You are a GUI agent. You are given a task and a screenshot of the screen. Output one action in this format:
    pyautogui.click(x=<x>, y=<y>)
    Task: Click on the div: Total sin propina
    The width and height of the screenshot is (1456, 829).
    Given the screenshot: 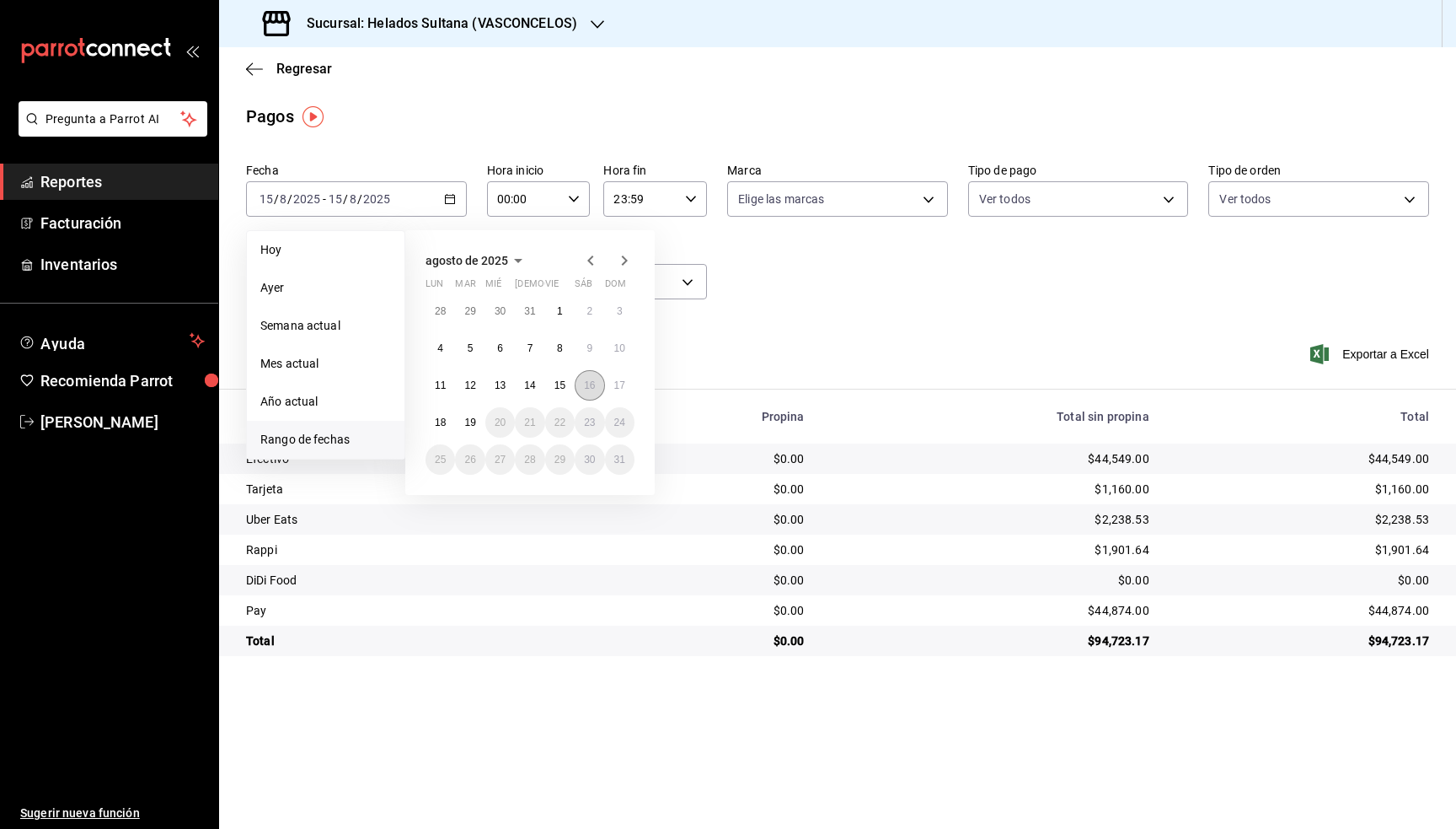 What is the action you would take?
    pyautogui.click(x=990, y=416)
    